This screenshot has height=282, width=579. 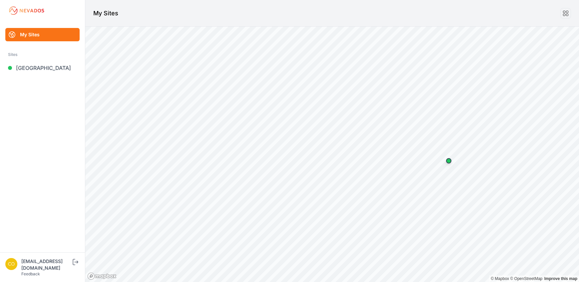 I want to click on a: My Sites, so click(x=42, y=35).